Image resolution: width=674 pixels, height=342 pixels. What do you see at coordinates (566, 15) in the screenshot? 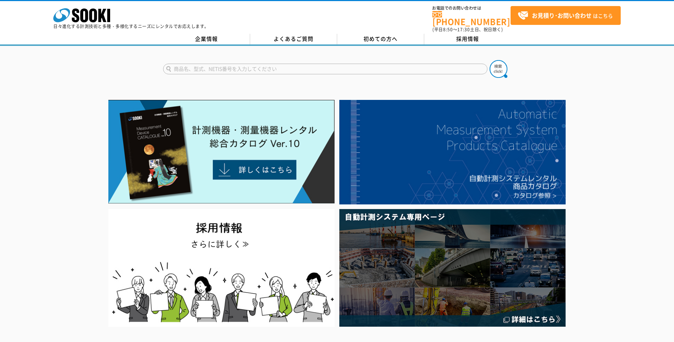
I see `a: お見積り･お問い合わせはこちら` at bounding box center [566, 15].